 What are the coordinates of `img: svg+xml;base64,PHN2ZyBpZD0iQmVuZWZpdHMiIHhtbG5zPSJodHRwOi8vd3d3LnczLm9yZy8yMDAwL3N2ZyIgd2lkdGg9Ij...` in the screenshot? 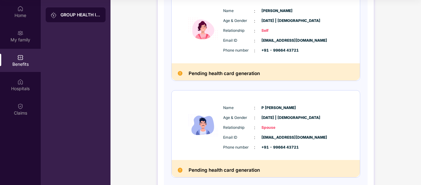 It's located at (20, 57).